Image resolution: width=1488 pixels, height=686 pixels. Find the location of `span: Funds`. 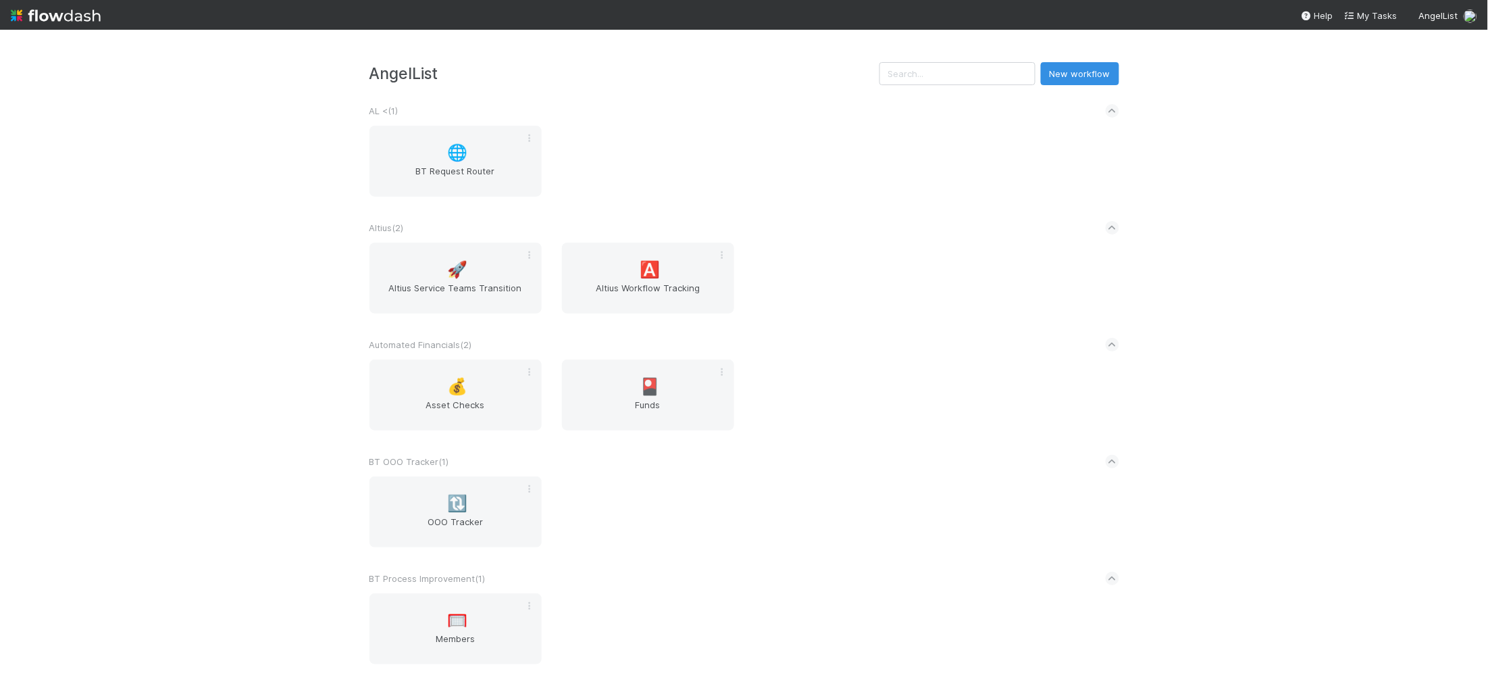

span: Funds is located at coordinates (648, 411).